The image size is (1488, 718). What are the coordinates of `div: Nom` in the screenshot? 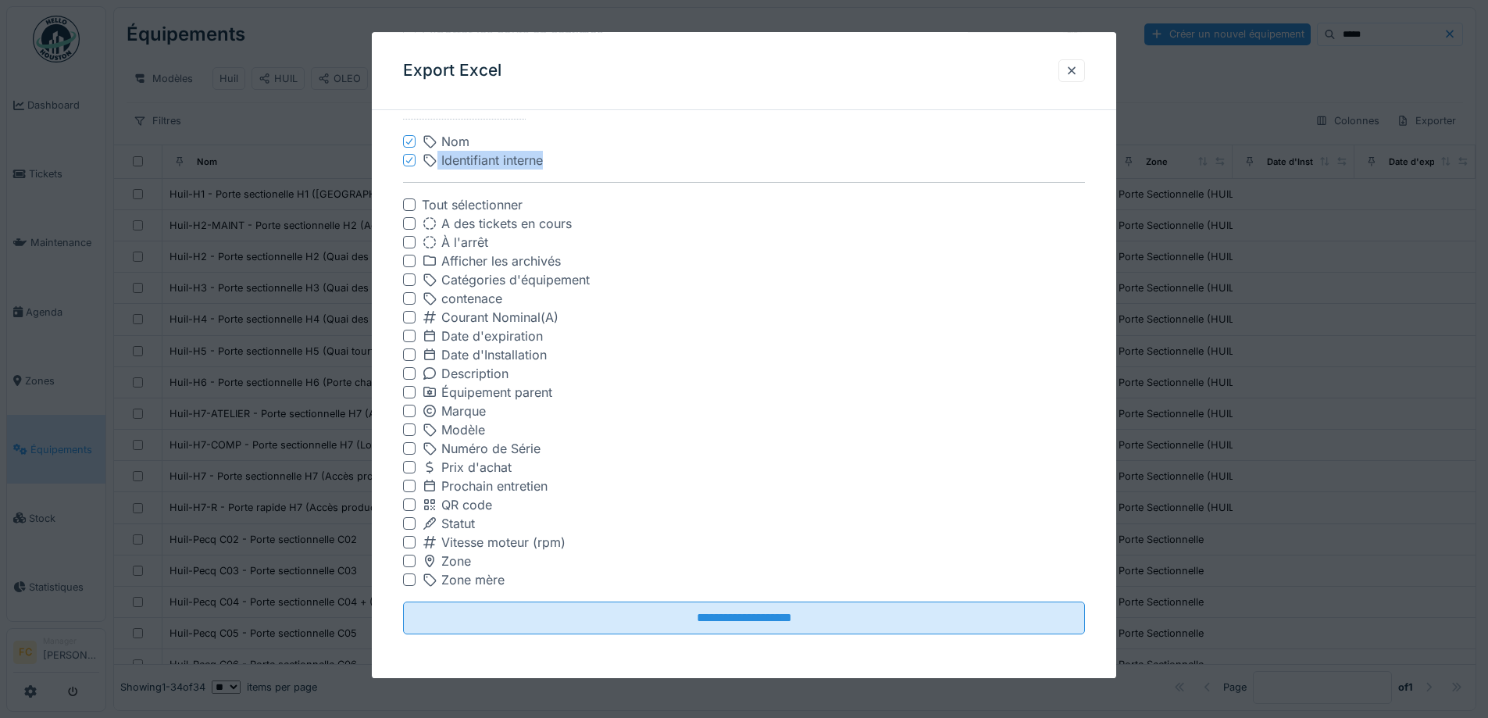 It's located at (445, 142).